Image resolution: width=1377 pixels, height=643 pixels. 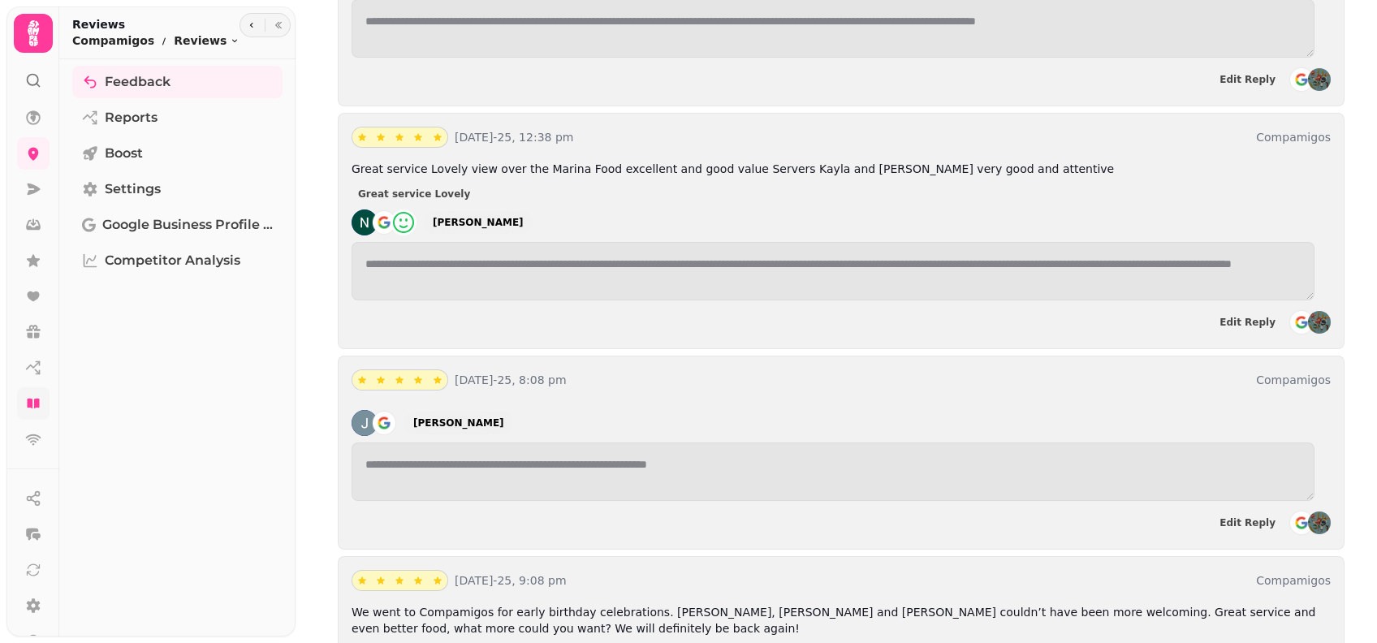 I want to click on img: ACg8ocIVsLgSxl5KkoVesAWa-H_BJ3HjCt3O9br6lEV4dUe1M4gfrA=s128-c0x00000000-cc-rp-mo, so click(x=365, y=223).